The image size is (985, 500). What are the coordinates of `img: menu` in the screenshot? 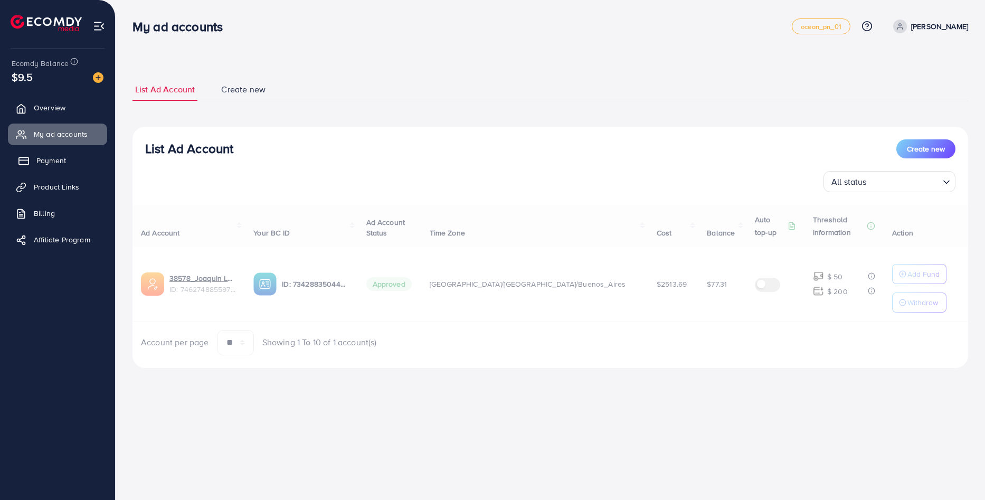 It's located at (99, 26).